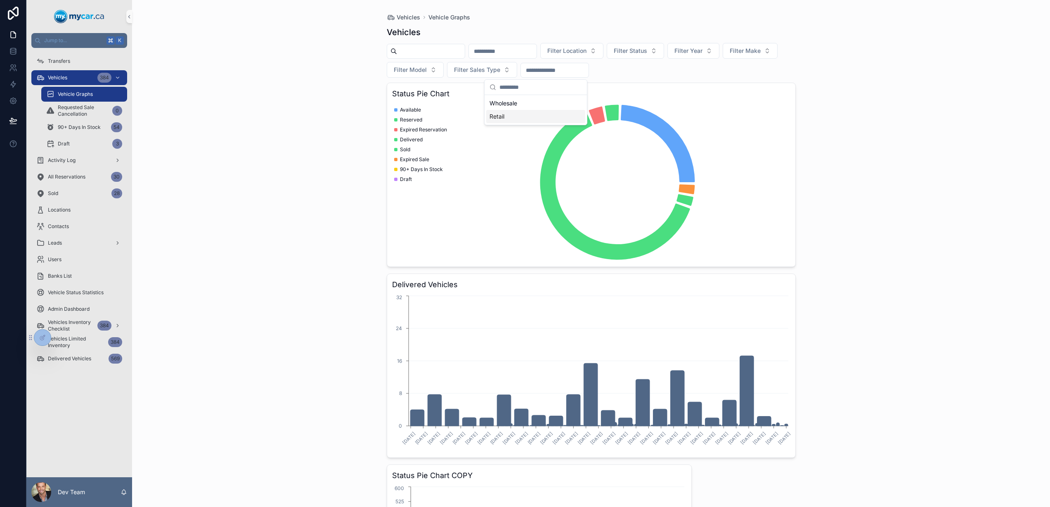 Image resolution: width=1050 pixels, height=507 pixels. Describe the element at coordinates (399, 488) in the screenshot. I see `tspan: 600` at that location.